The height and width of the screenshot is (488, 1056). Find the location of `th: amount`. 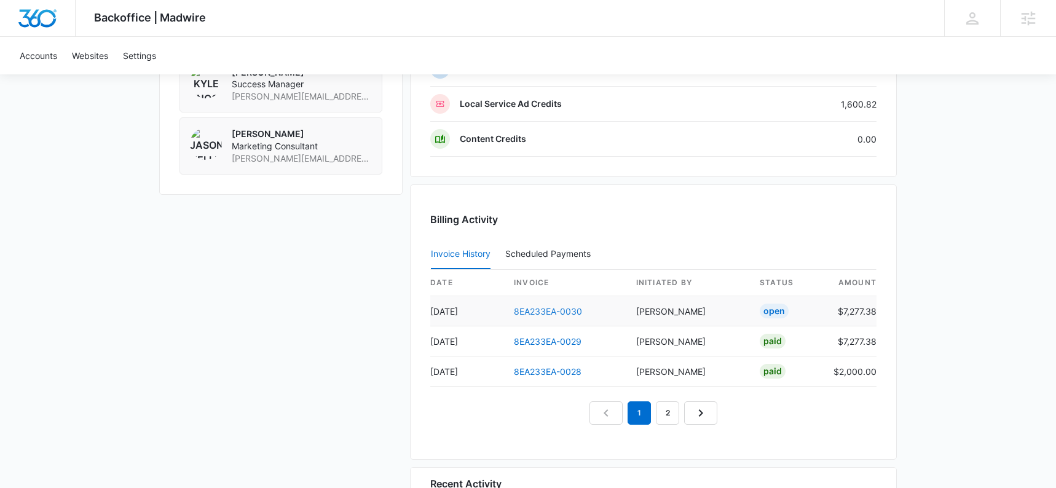

th: amount is located at coordinates (850, 283).